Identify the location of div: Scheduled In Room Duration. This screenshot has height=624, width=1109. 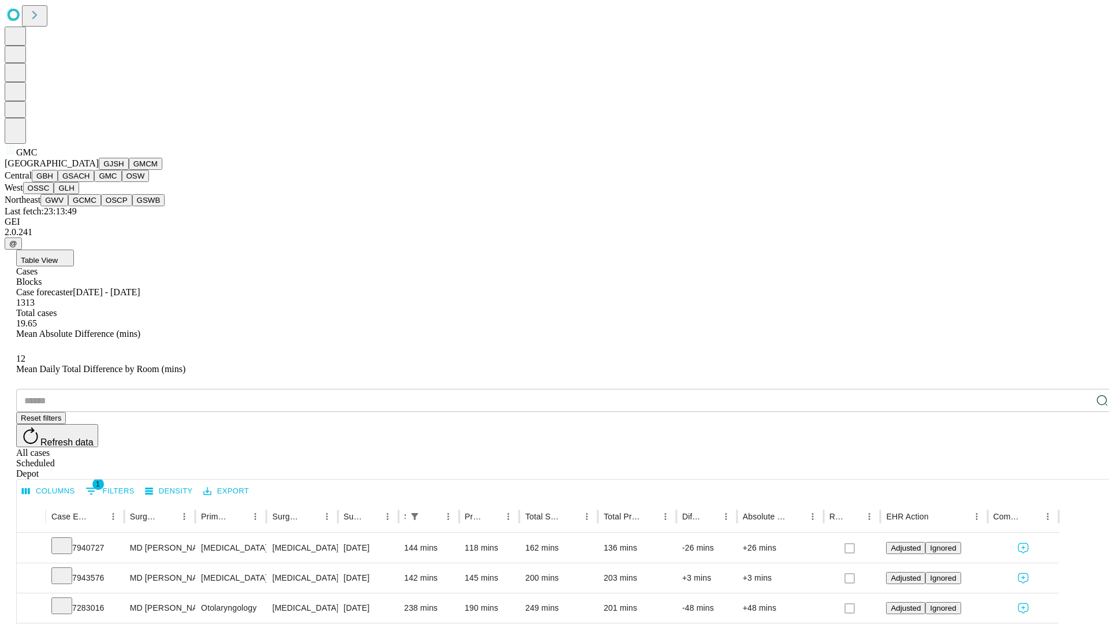
(405, 517).